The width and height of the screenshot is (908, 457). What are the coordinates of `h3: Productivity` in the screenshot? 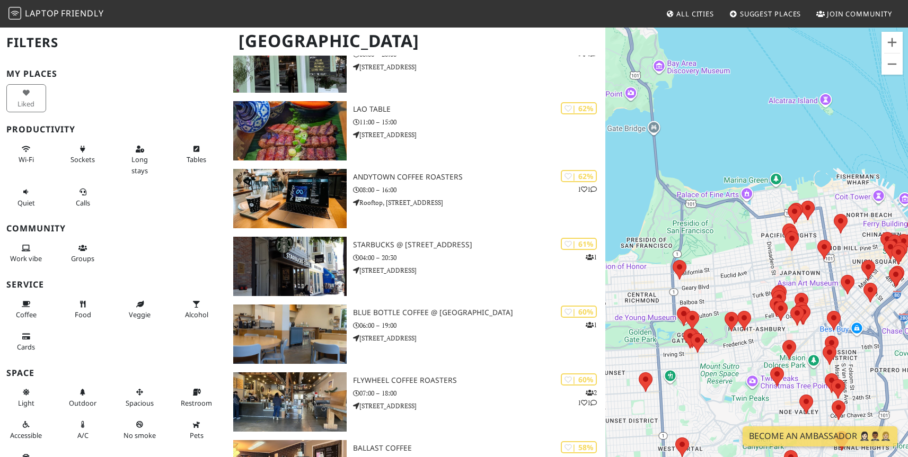 It's located at (113, 129).